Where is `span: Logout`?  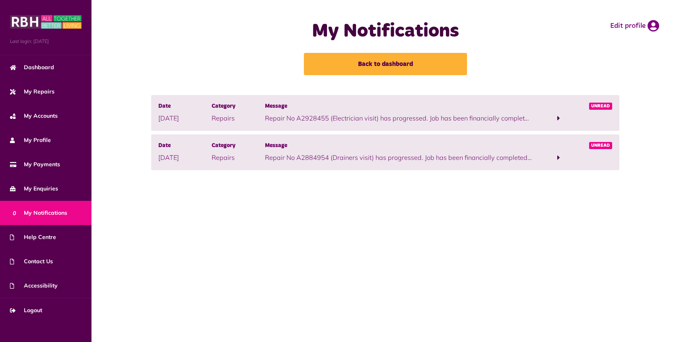 span: Logout is located at coordinates (26, 310).